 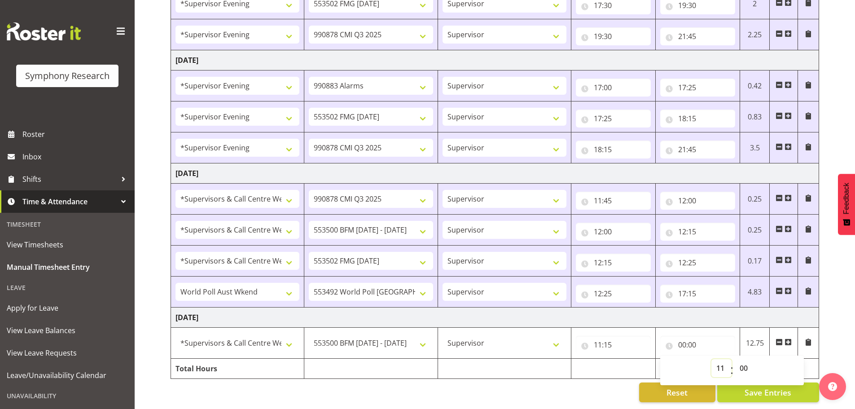 I want to click on td: 12.75, so click(x=754, y=343).